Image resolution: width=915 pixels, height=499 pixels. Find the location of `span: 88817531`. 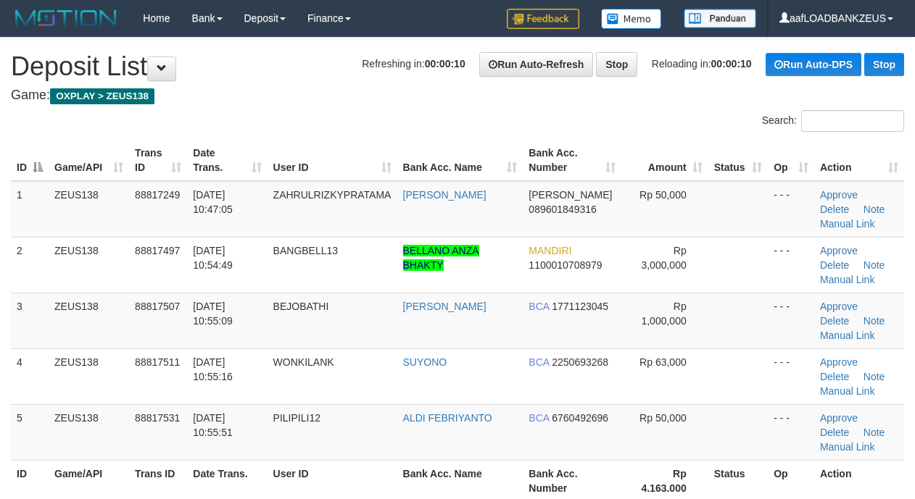

span: 88817531 is located at coordinates (157, 418).